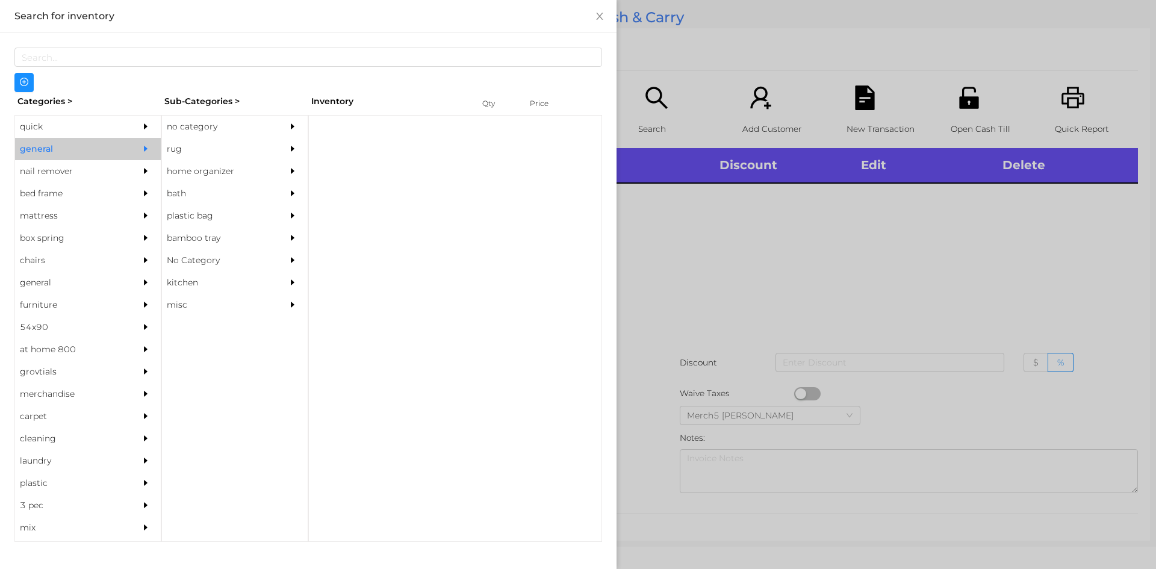  What do you see at coordinates (70, 483) in the screenshot?
I see `div: plastic` at bounding box center [70, 483].